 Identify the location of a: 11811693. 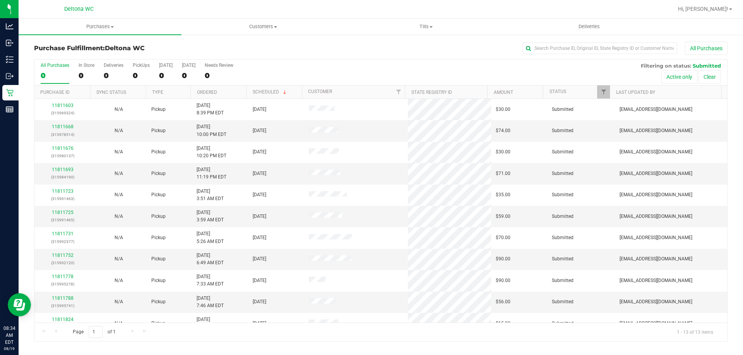
(63, 170).